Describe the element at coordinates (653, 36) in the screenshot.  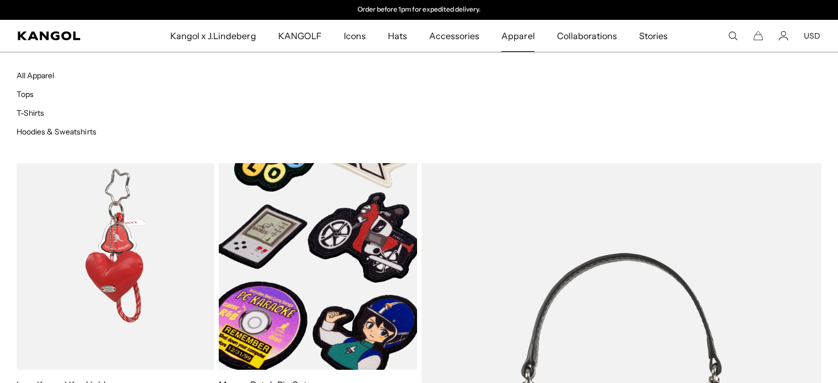
I see `a: Stories` at that location.